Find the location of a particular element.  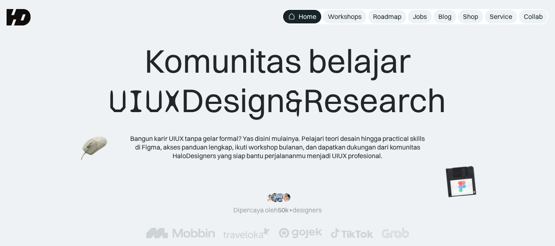

a: Shop is located at coordinates (470, 16).